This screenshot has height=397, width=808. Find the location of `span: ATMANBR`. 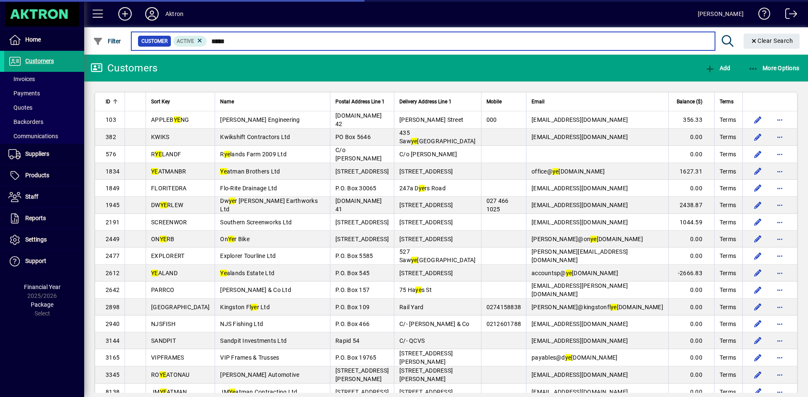

span: ATMANBR is located at coordinates (168, 172).